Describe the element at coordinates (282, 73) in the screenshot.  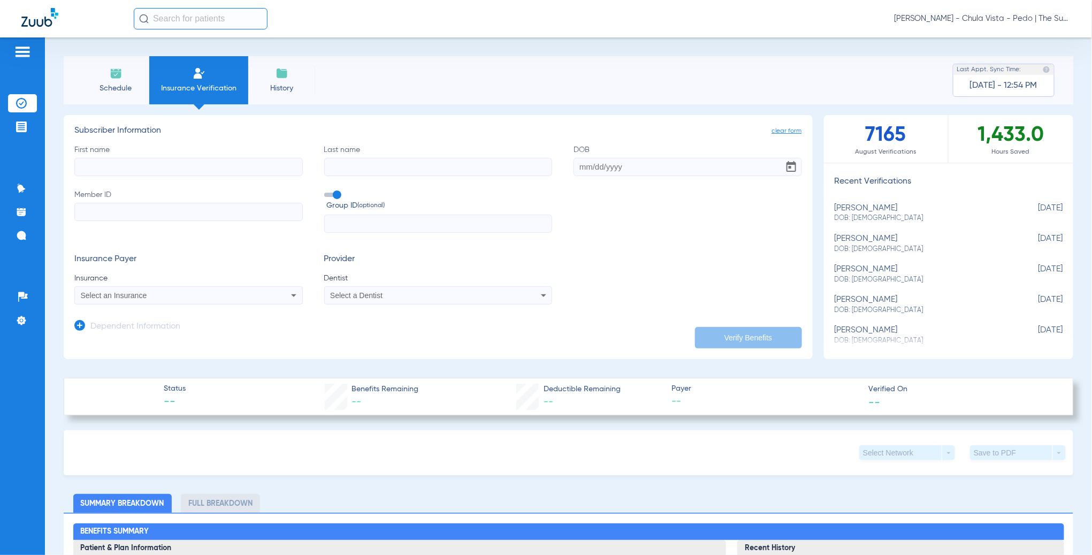
I see `img: History` at that location.